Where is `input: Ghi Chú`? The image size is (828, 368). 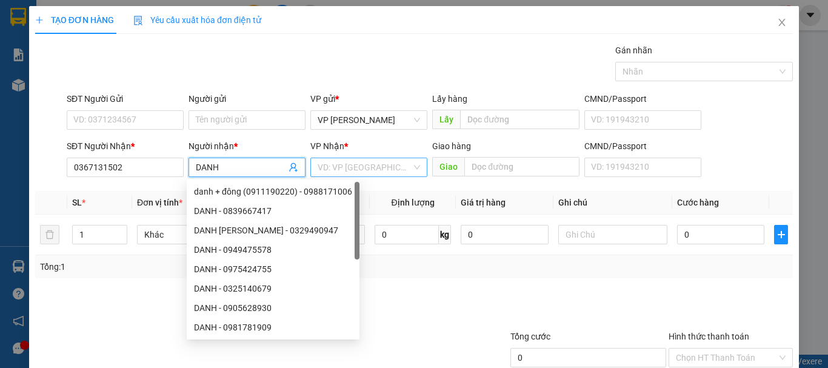
input: Ghi Chú is located at coordinates (613, 235).